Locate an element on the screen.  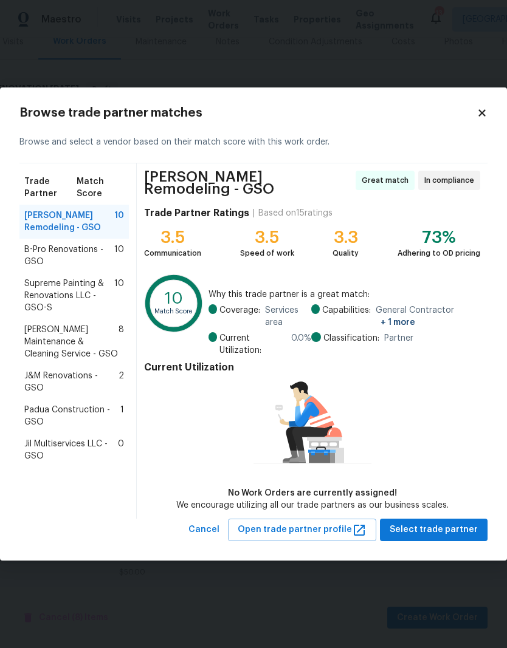
span: In compliance is located at coordinates (451, 180).